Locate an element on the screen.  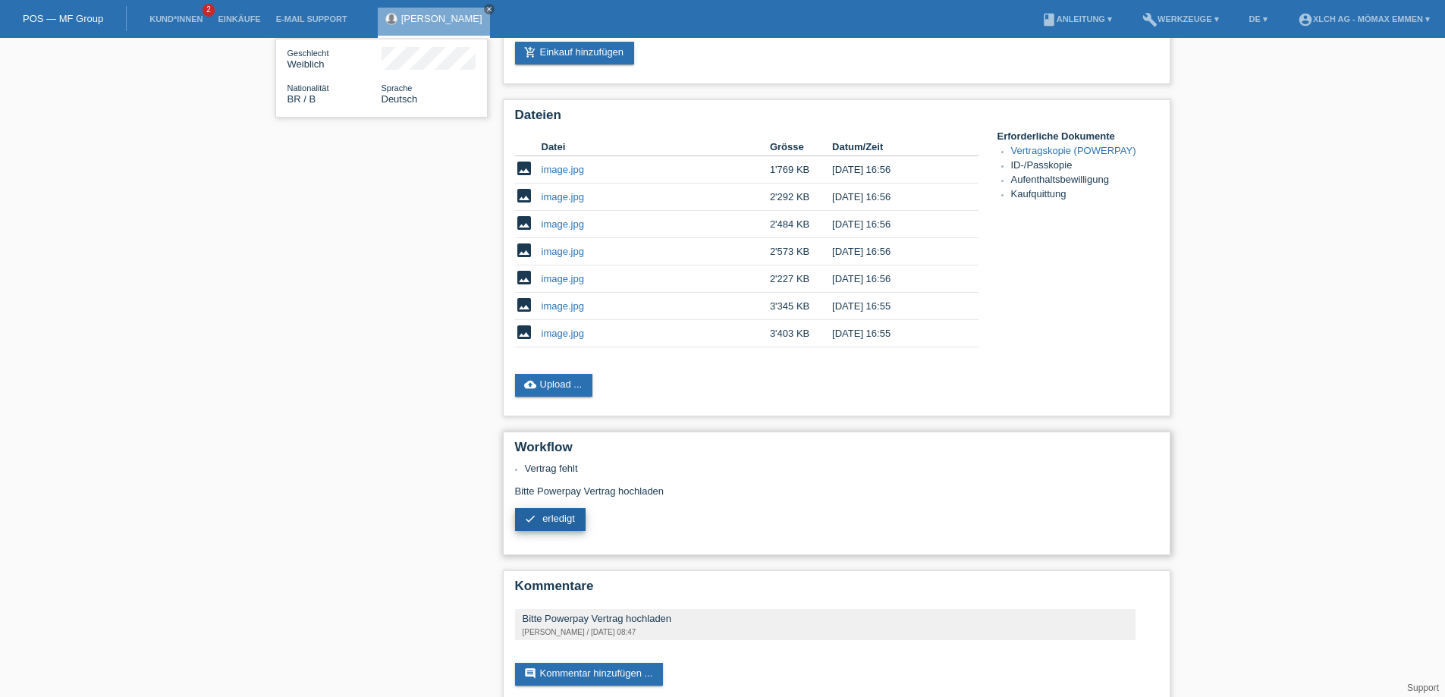
h2: Kommentare is located at coordinates (836, 590).